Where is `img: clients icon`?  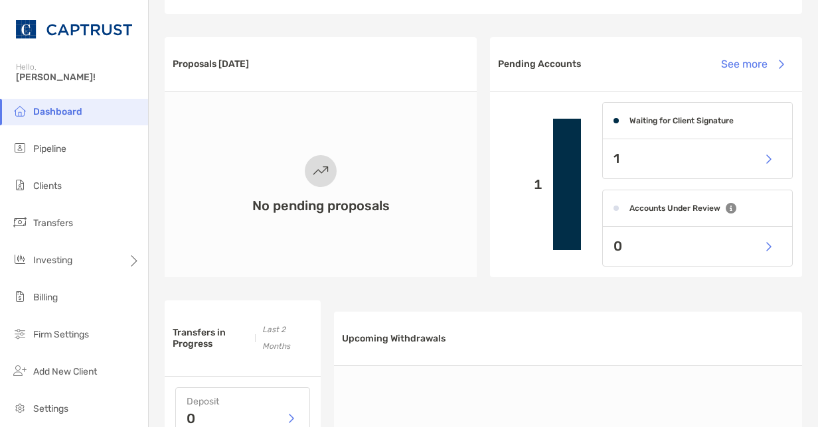 img: clients icon is located at coordinates (20, 185).